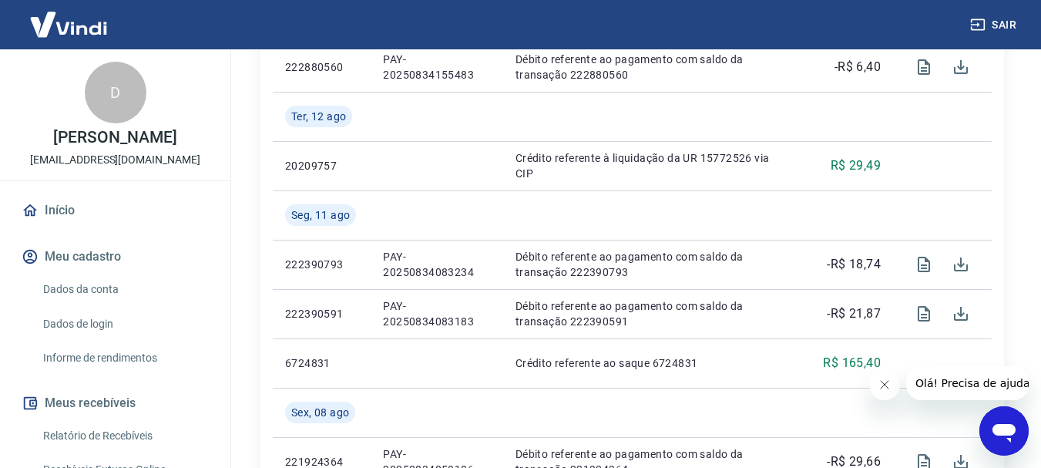 This screenshot has height=468, width=1041. I want to click on p: -R$ 21,87, so click(853, 313).